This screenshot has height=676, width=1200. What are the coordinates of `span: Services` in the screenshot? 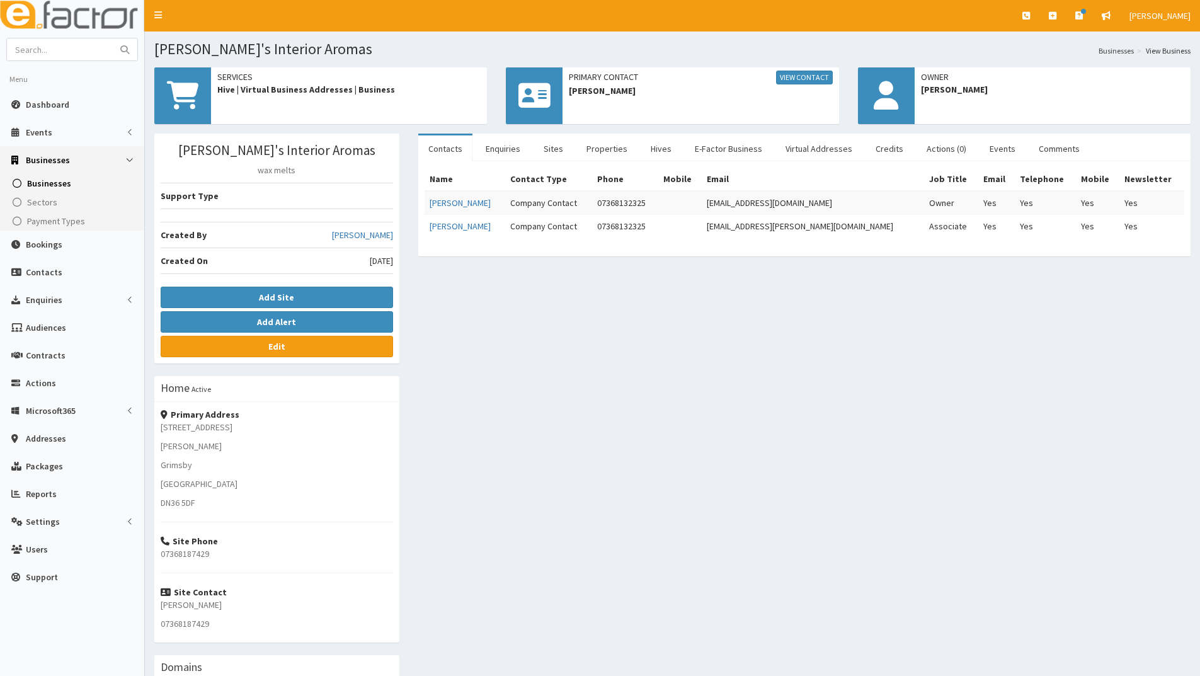 It's located at (349, 77).